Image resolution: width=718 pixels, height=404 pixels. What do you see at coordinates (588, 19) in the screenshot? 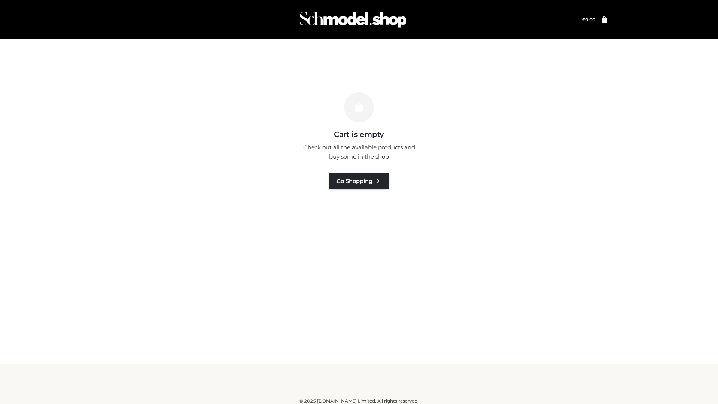
I see `a: £0.00` at bounding box center [588, 19].